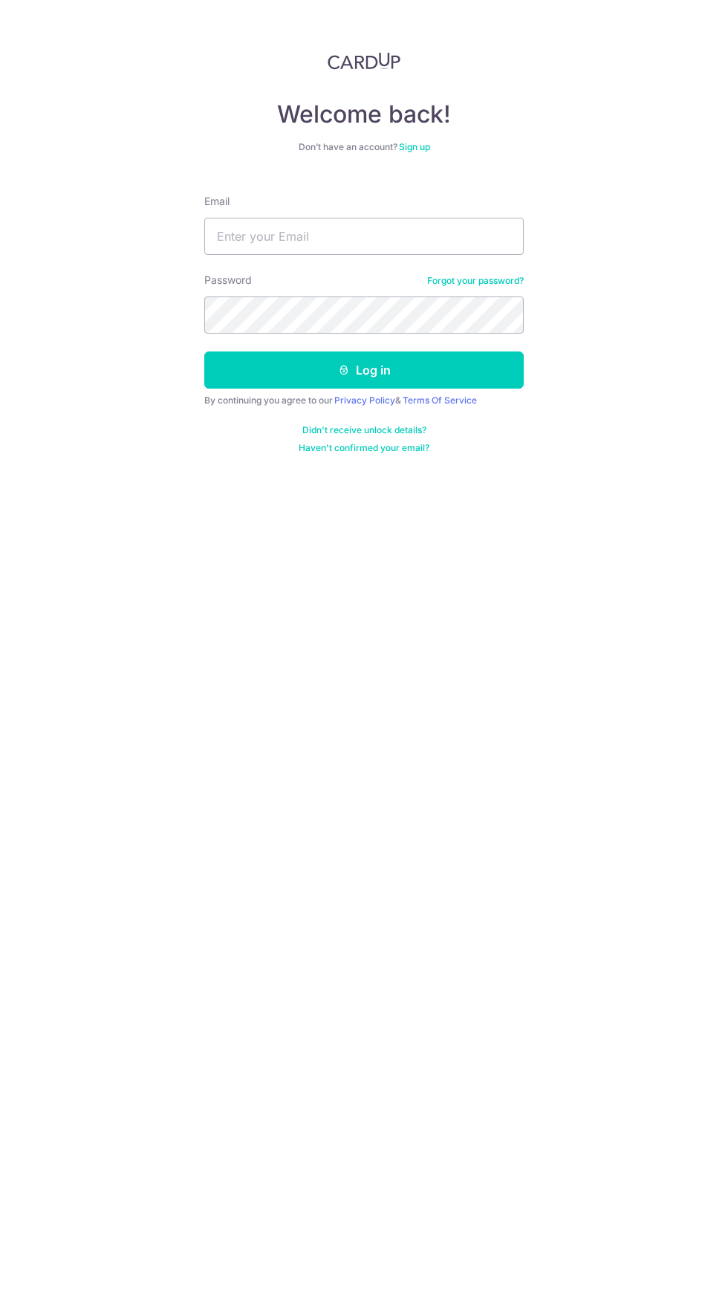 The image size is (728, 1310). What do you see at coordinates (364, 448) in the screenshot?
I see `a: Haven't confirmed your email?` at bounding box center [364, 448].